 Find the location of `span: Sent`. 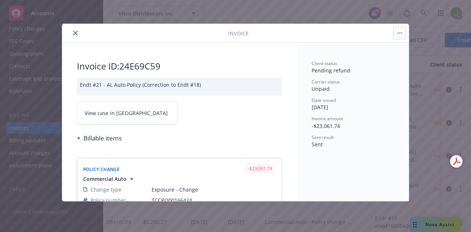

span: Sent is located at coordinates (317, 144).